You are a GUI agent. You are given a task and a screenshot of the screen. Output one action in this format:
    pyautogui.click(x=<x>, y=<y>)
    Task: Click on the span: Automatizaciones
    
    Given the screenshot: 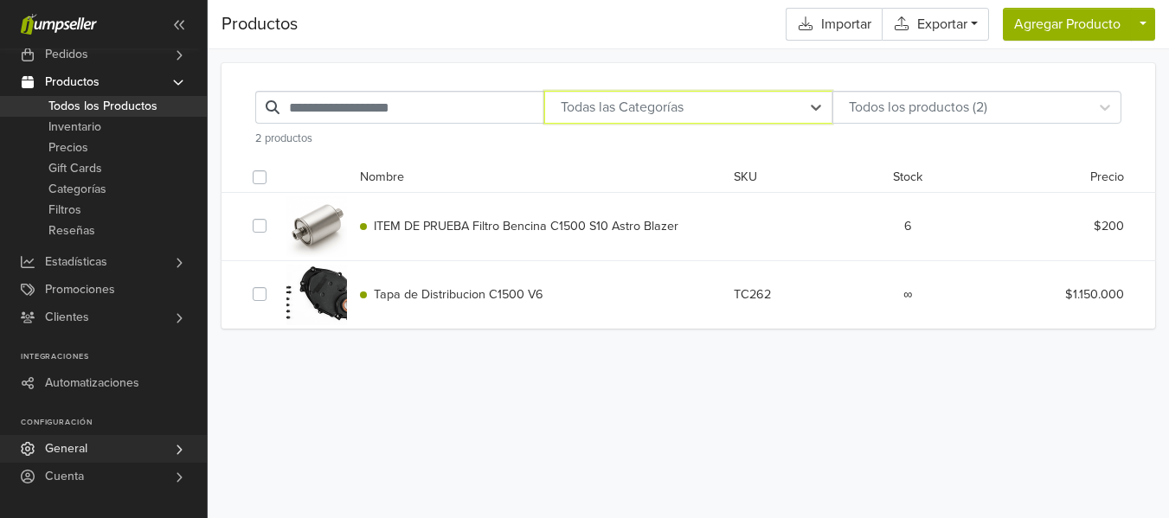 What is the action you would take?
    pyautogui.click(x=92, y=383)
    